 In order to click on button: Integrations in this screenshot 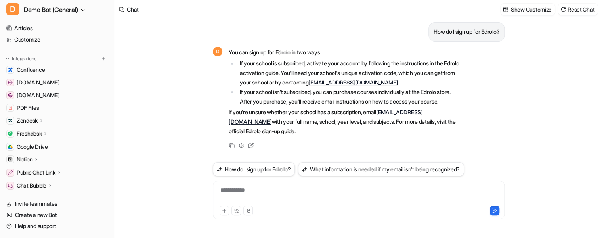, I will do `click(21, 59)`.